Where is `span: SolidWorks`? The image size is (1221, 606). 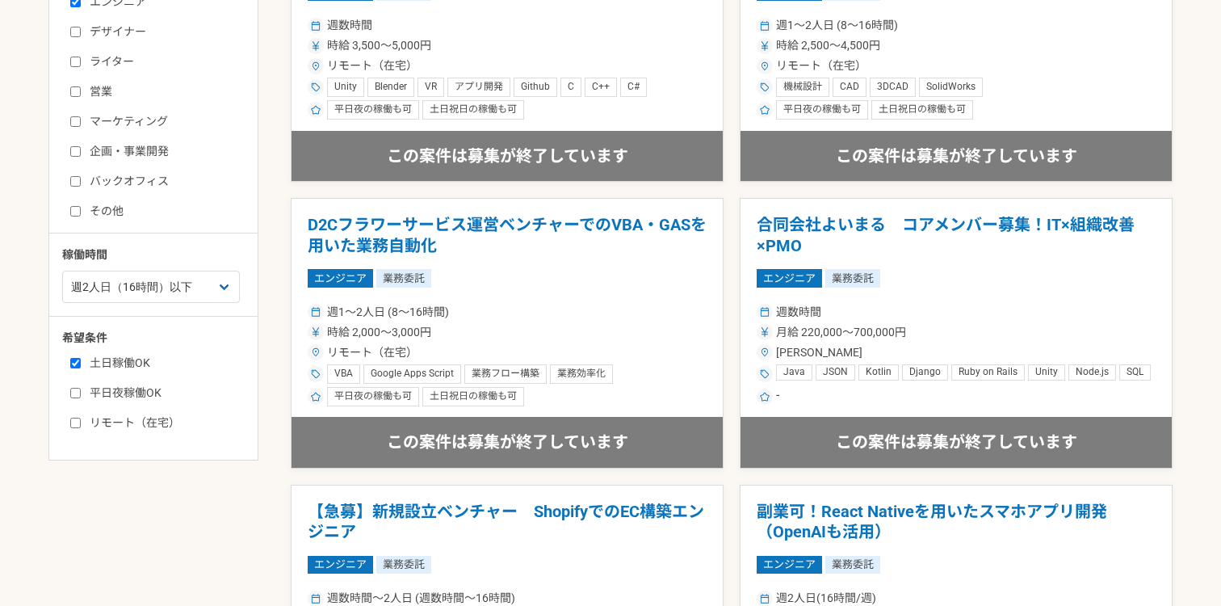 span: SolidWorks is located at coordinates (951, 87).